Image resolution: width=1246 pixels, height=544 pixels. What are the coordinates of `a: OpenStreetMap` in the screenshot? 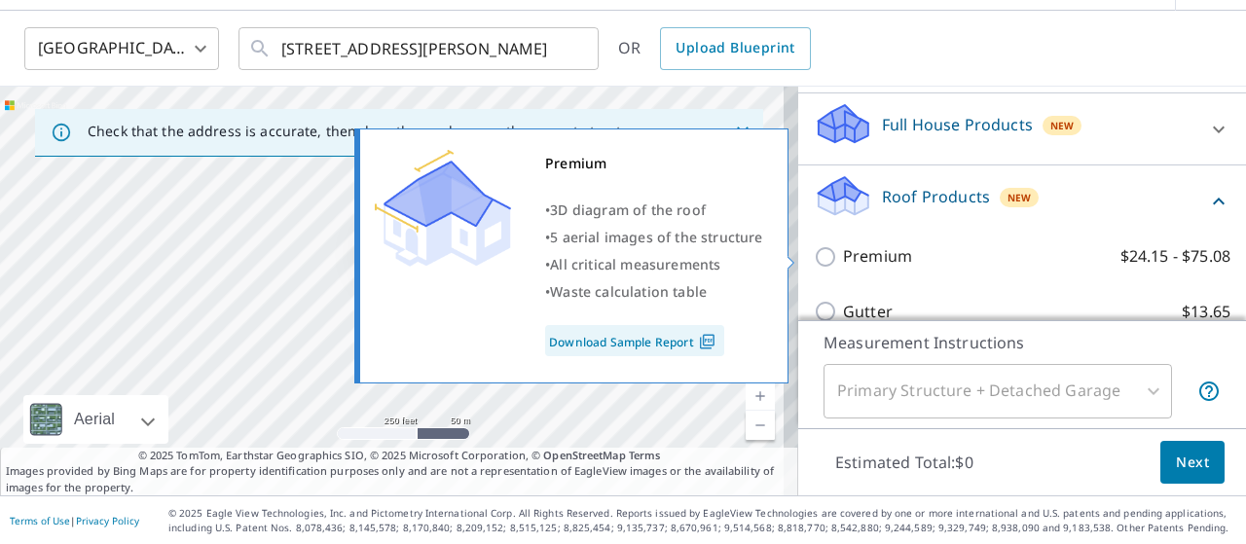 It's located at (584, 454).